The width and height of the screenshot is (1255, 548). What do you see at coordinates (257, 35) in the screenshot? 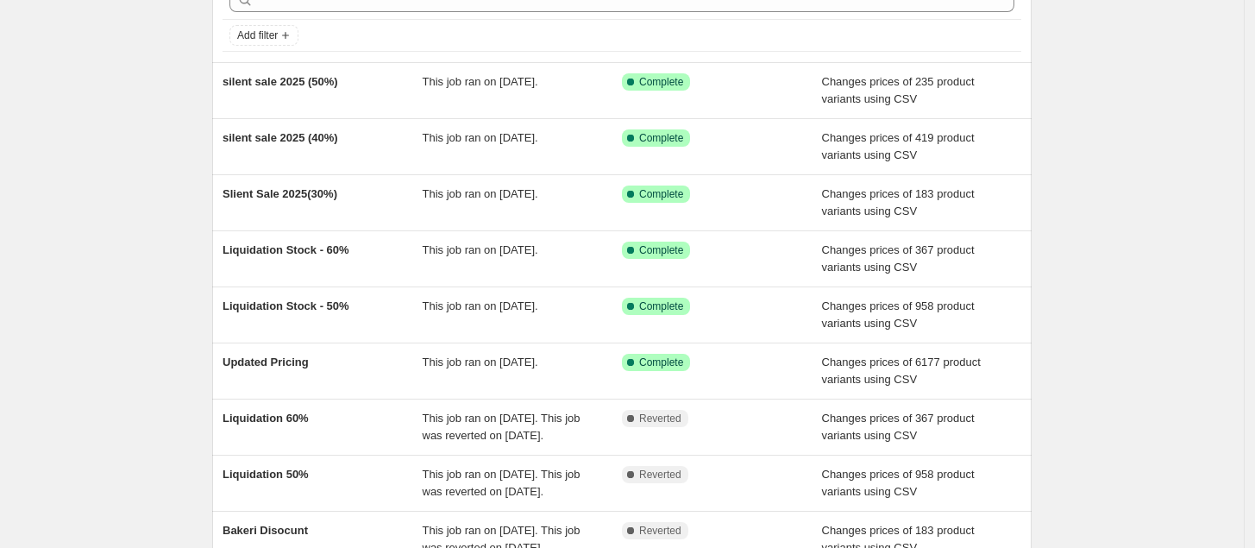
I see `span: Add filter` at bounding box center [257, 35].